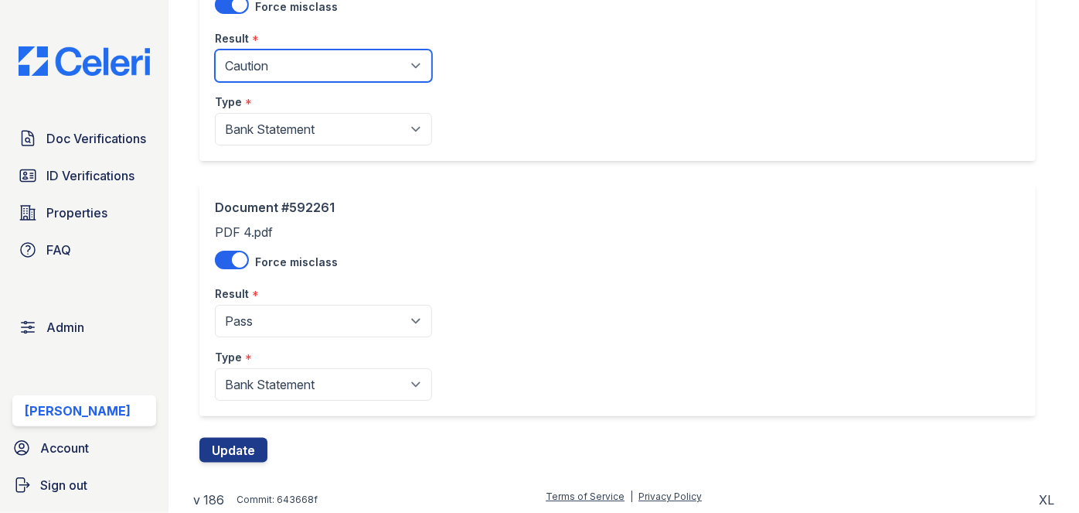  Describe the element at coordinates (84, 485) in the screenshot. I see `button: Sign out` at that location.